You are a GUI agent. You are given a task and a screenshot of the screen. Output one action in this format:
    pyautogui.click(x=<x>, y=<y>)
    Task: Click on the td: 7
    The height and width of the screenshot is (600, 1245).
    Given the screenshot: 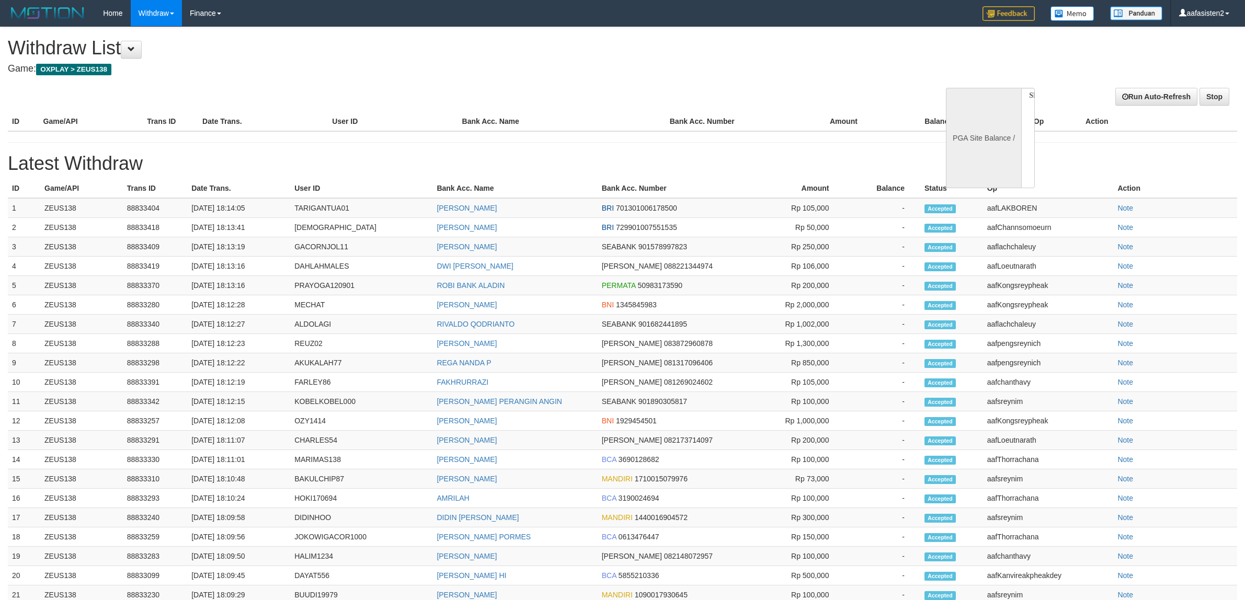 What is the action you would take?
    pyautogui.click(x=24, y=324)
    